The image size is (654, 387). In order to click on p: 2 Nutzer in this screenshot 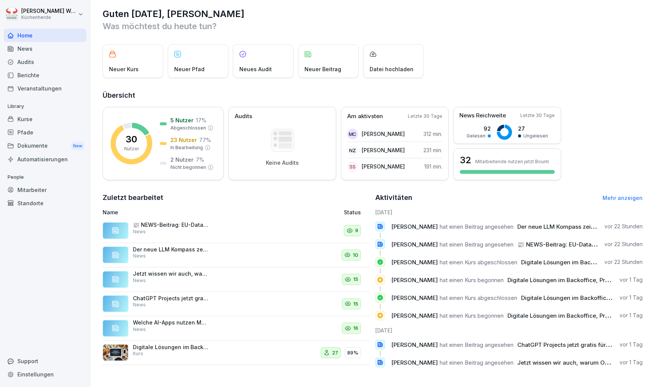, I will do `click(182, 159)`.